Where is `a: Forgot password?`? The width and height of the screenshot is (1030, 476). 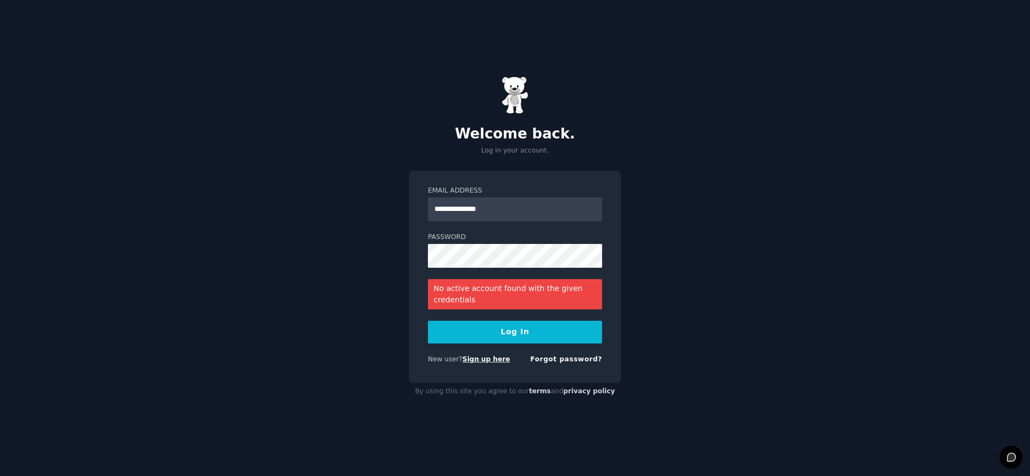
a: Forgot password? is located at coordinates (566, 359).